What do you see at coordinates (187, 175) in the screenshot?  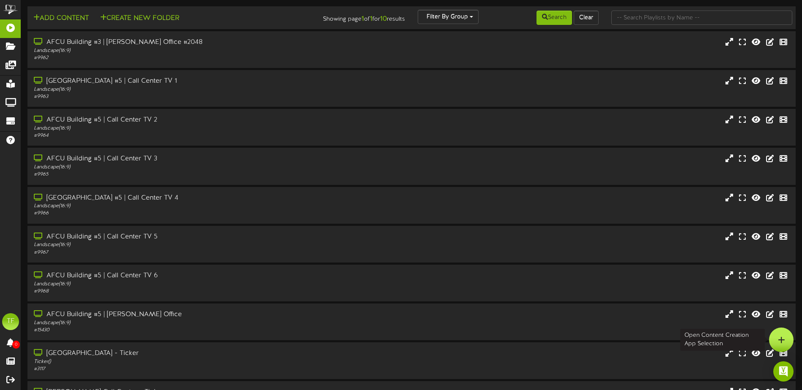 I see `div: # 9965` at bounding box center [187, 175].